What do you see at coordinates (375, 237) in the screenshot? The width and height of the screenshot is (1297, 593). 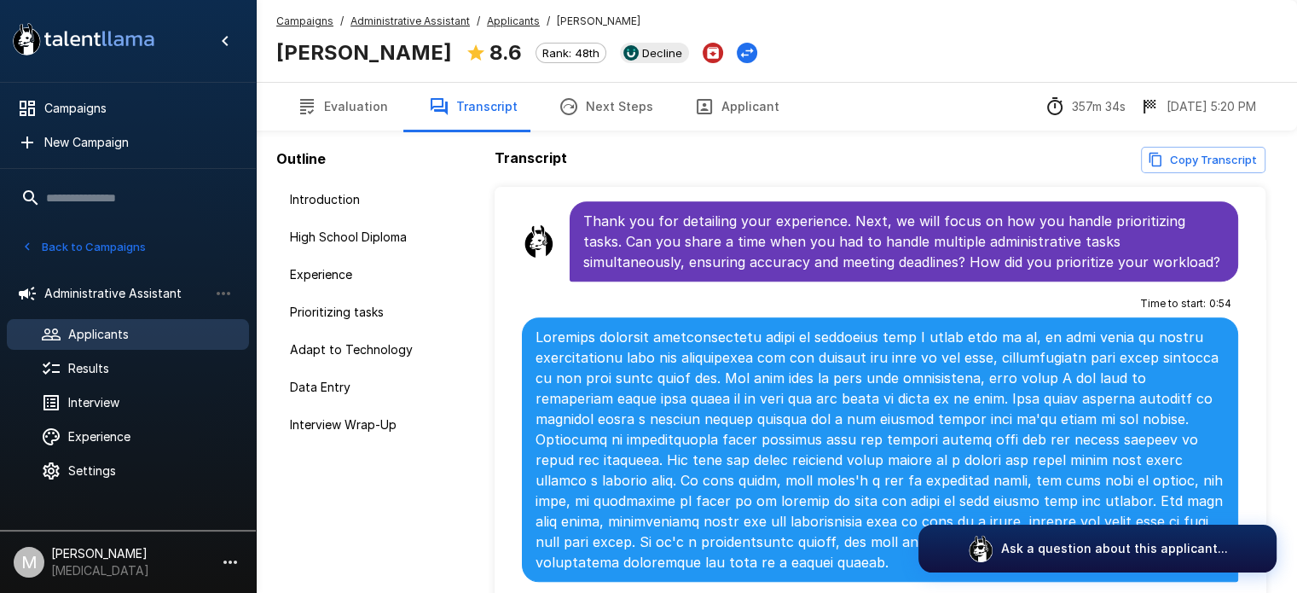 I see `span: High School Diploma` at bounding box center [375, 237].